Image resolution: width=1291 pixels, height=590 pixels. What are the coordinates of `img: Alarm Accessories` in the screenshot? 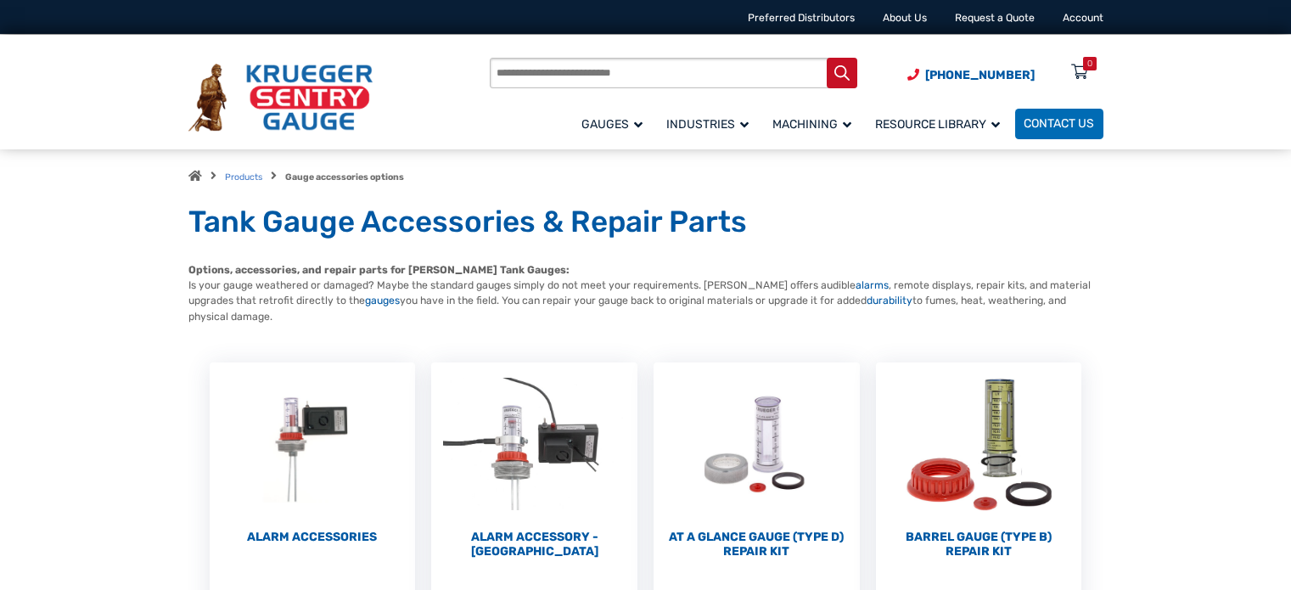 It's located at (312, 444).